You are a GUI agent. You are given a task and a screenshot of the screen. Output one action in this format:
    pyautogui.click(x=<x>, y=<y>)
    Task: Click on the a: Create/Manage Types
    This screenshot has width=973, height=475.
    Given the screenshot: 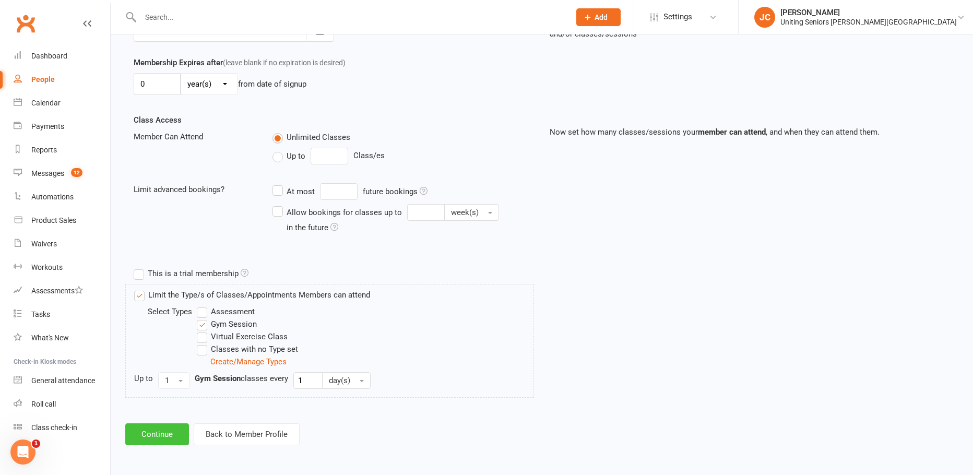 What is the action you would take?
    pyautogui.click(x=249, y=362)
    